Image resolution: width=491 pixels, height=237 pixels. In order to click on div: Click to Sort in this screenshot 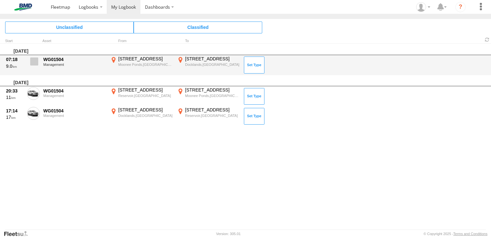, I will do `click(15, 41)`.